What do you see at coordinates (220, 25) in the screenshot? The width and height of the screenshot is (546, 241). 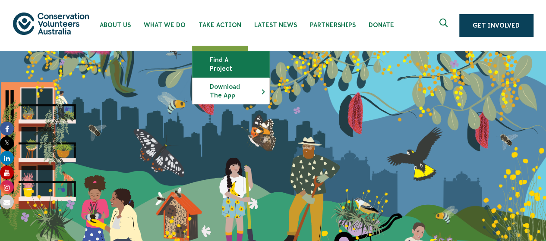 I see `span: Take Action` at bounding box center [220, 25].